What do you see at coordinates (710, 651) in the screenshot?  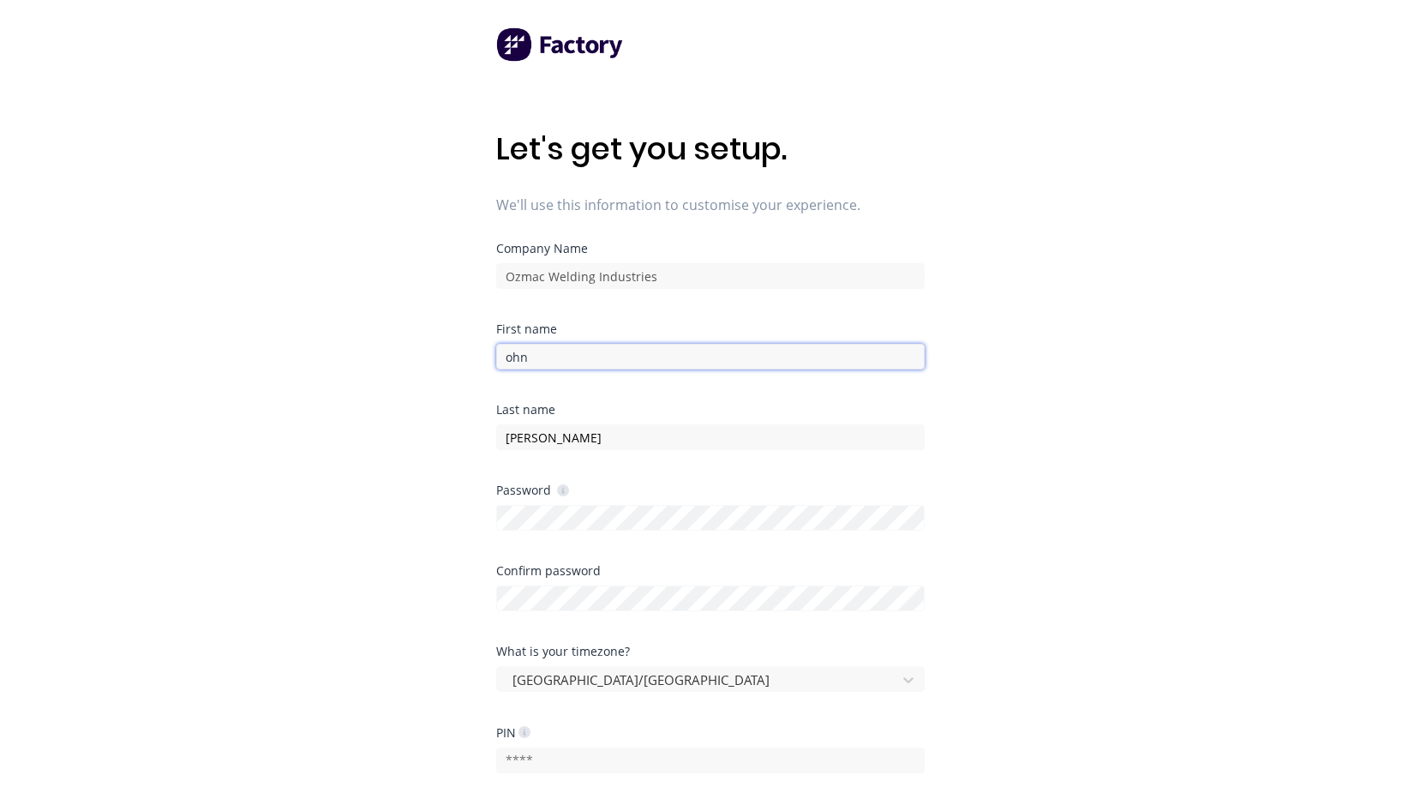 I see `div: What is your timezone?` at bounding box center [710, 651].